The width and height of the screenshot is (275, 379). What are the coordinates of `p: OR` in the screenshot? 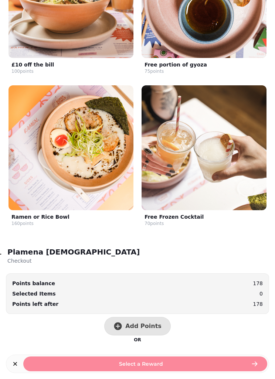 It's located at (137, 340).